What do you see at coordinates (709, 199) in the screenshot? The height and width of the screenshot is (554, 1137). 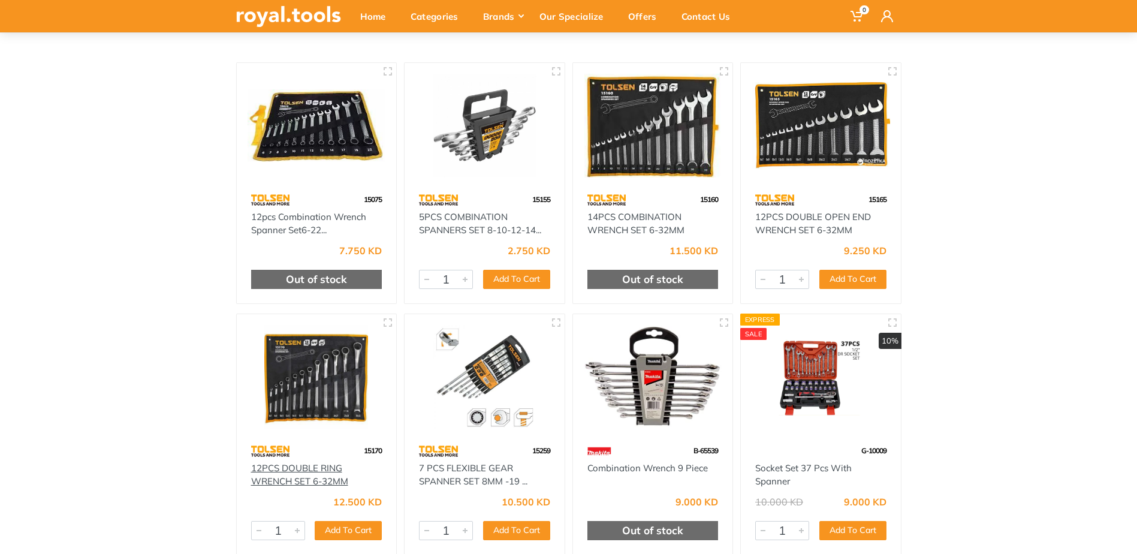 I see `span: 15160` at bounding box center [709, 199].